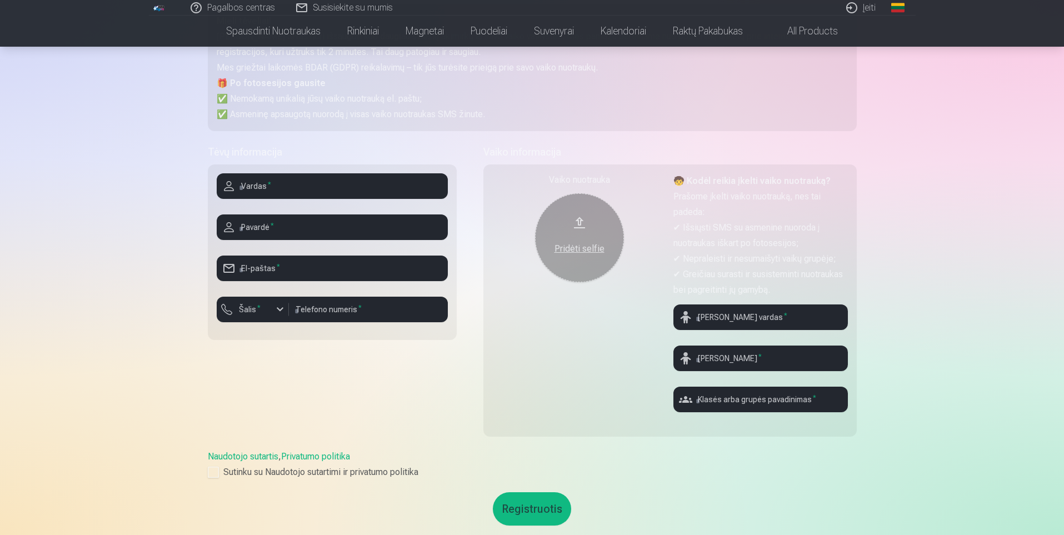 The image size is (1064, 535). I want to click on p: ✔ Nepraleisti ir nesumaišyti vaikų grupėje;, so click(760, 259).